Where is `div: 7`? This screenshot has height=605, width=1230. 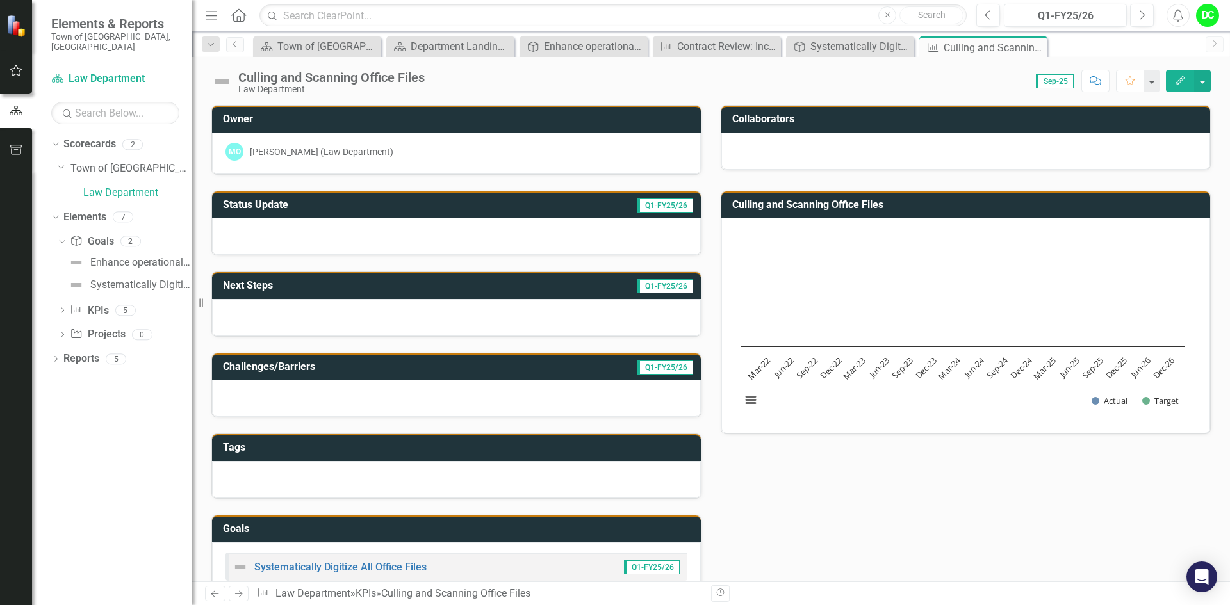
div: 7 is located at coordinates (123, 217).